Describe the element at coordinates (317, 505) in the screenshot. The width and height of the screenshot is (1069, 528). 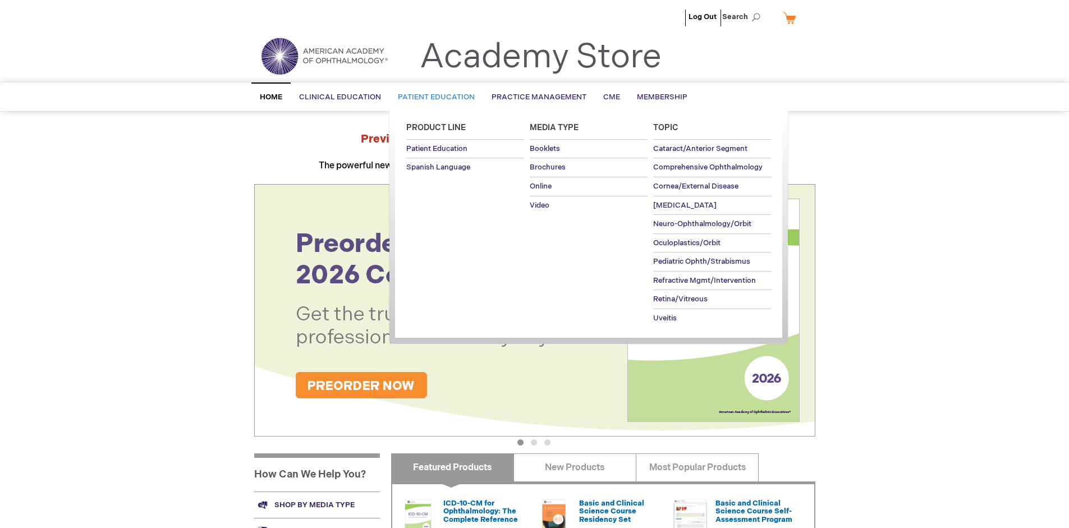
I see `a: Shop by media type` at that location.